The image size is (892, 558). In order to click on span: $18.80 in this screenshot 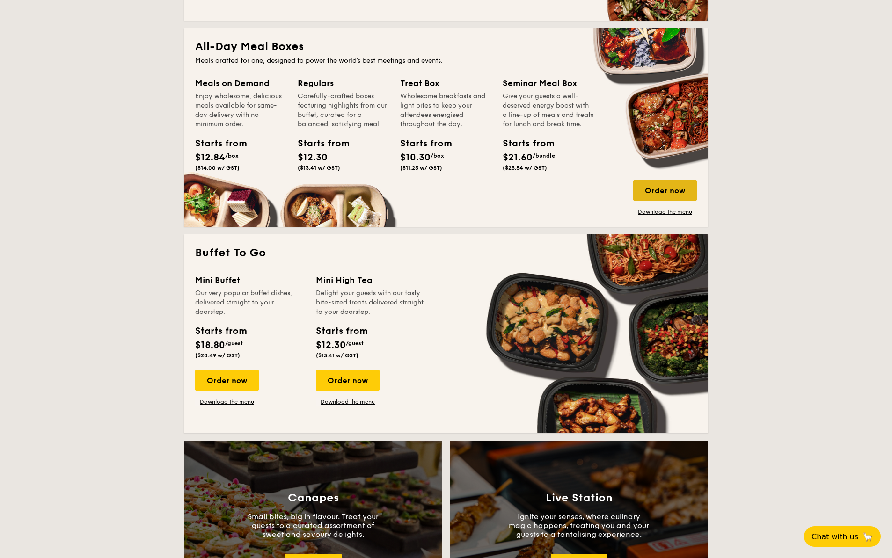, I will do `click(210, 345)`.